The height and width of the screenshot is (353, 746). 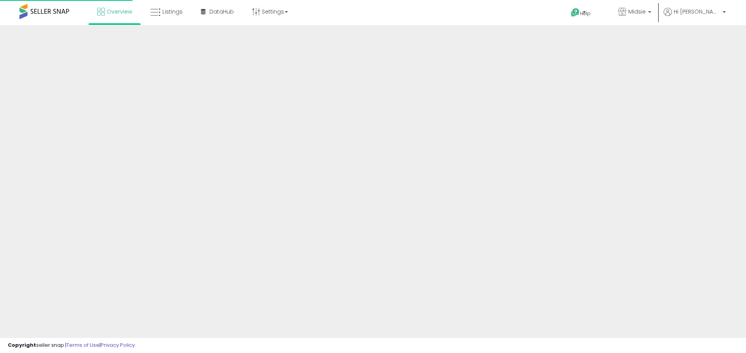 I want to click on a: Terms of Use, so click(x=83, y=345).